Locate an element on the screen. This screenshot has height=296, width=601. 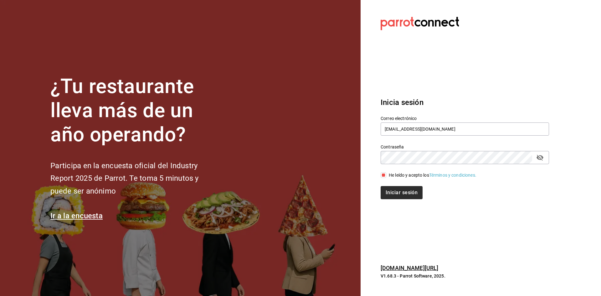
h3: Inicia sesión is located at coordinates (465, 102).